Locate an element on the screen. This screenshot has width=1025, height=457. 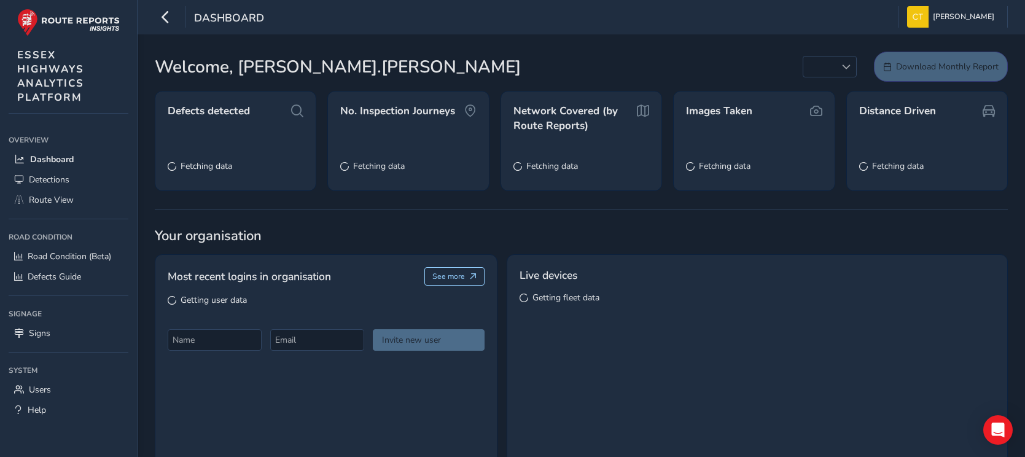
div: System is located at coordinates (68, 370).